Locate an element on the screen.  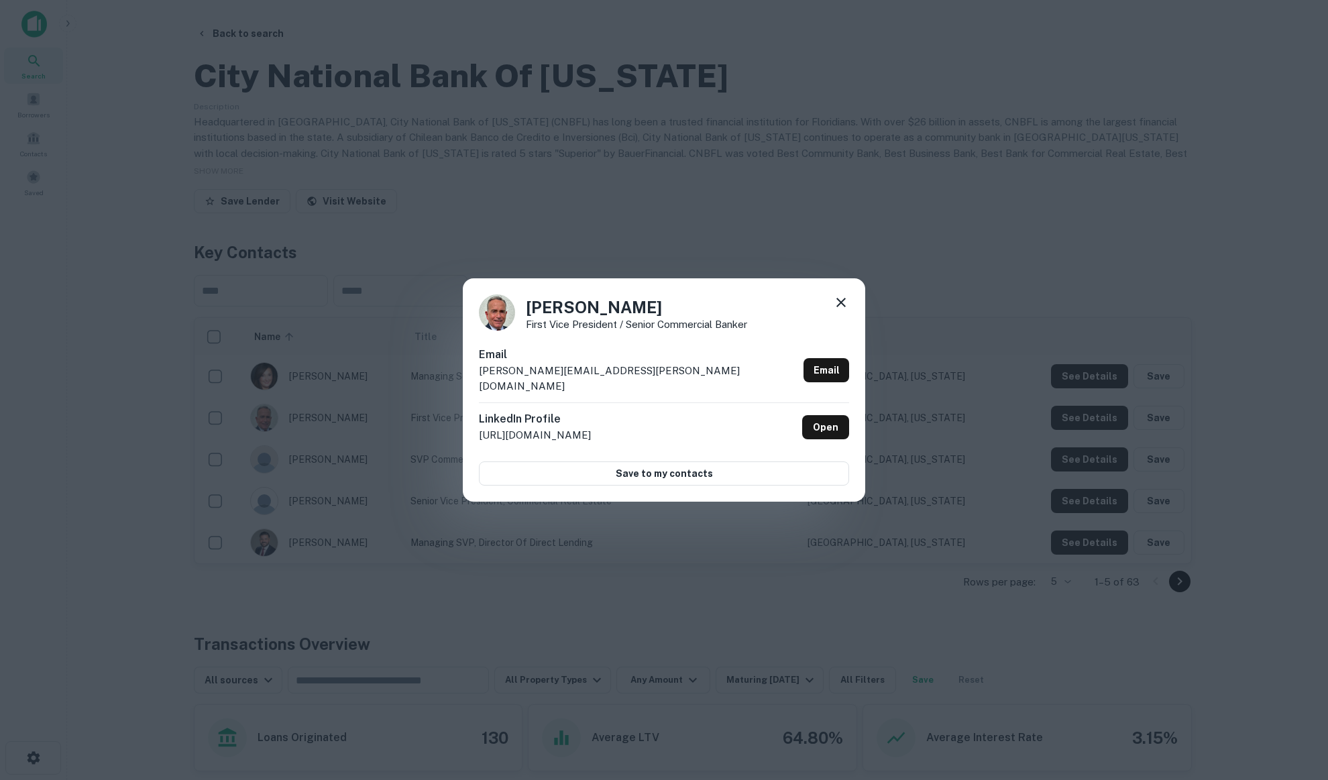
button: Save to my contacts is located at coordinates (664, 474).